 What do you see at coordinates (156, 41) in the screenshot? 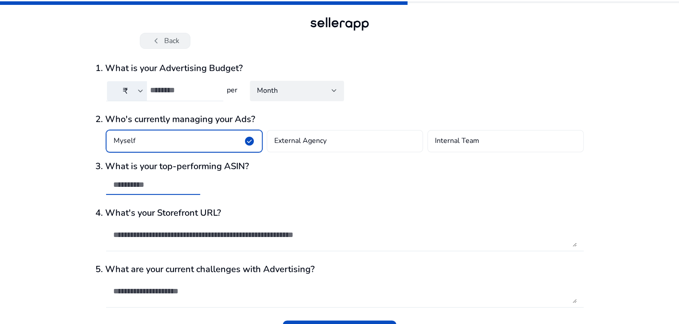
I see `span: chevron_left` at bounding box center [156, 41].